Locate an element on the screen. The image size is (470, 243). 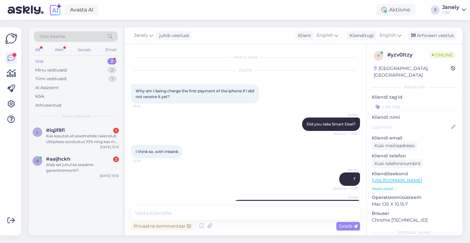
span: y is located at coordinates (378, 56).